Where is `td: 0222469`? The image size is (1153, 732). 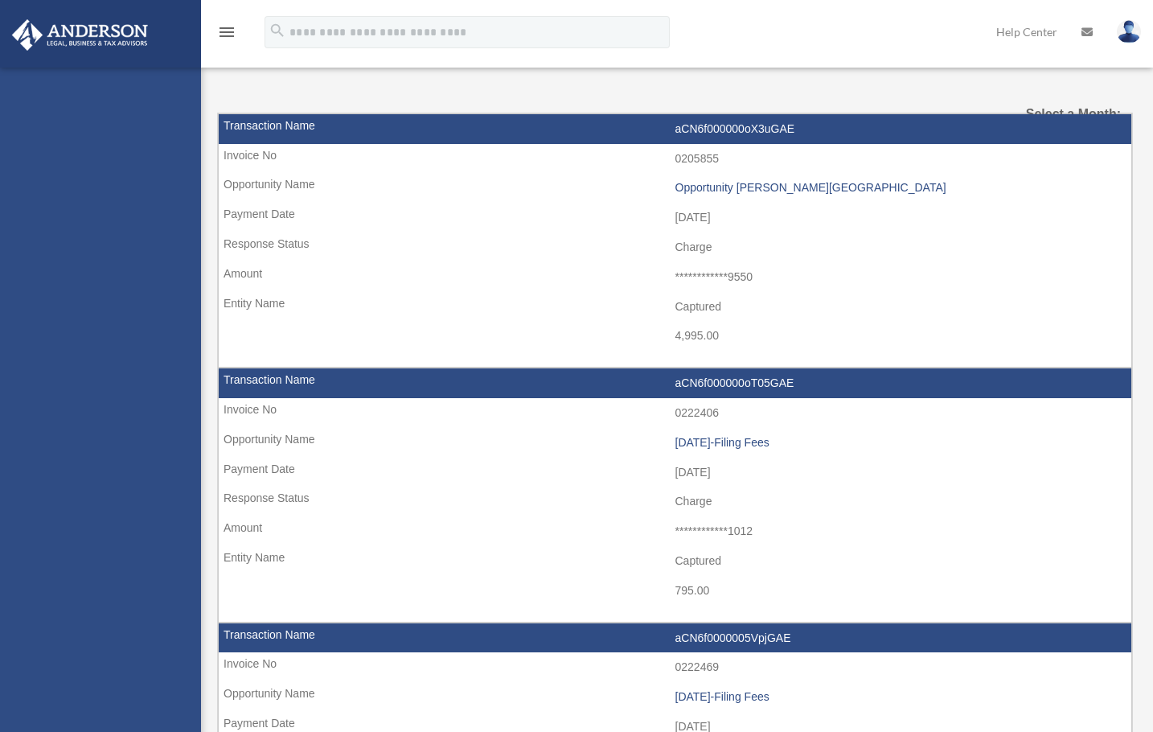 td: 0222469 is located at coordinates (675, 668).